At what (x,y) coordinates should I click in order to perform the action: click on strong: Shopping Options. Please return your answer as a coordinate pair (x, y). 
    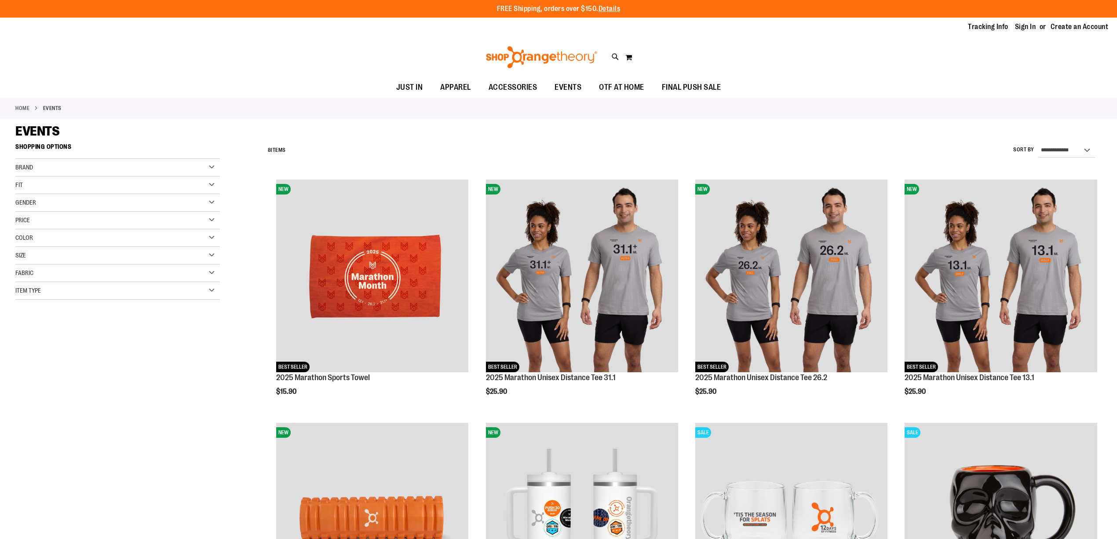
    Looking at the image, I should click on (117, 149).